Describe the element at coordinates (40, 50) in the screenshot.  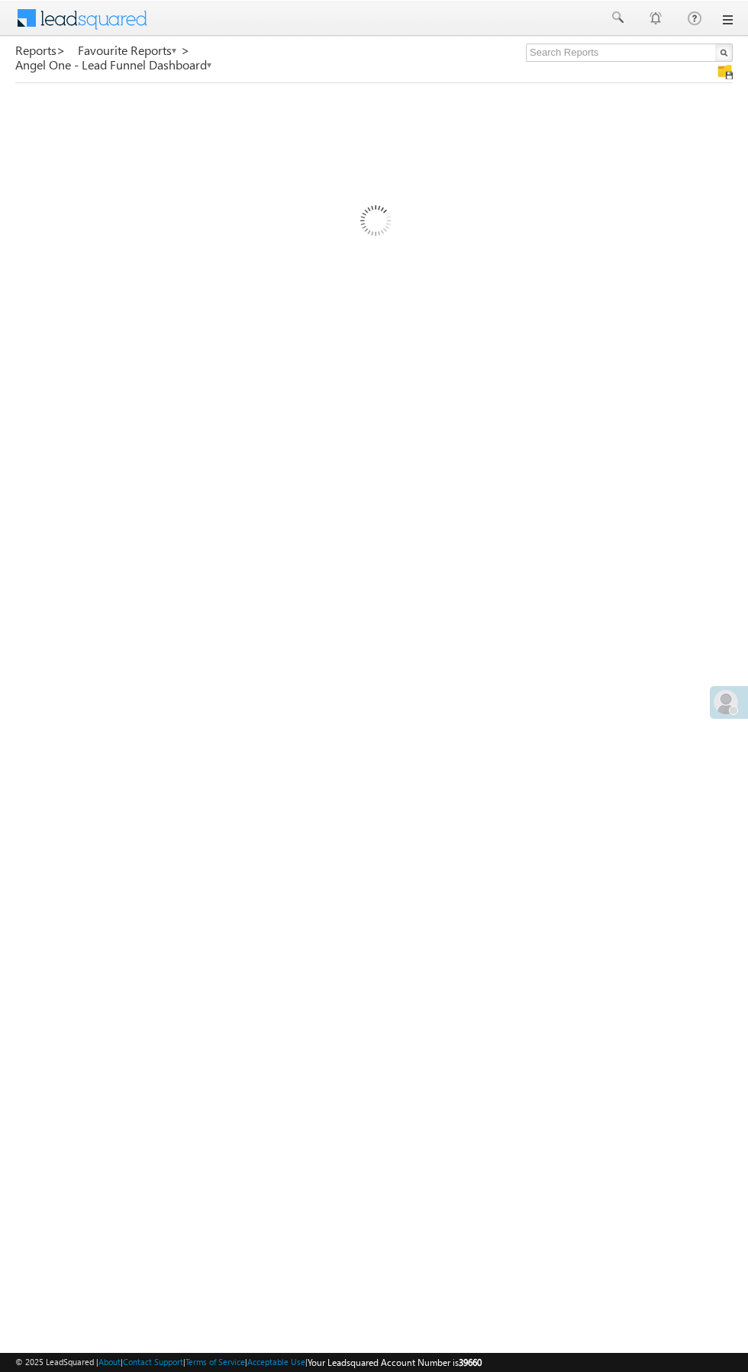
I see `a: Reports>` at that location.